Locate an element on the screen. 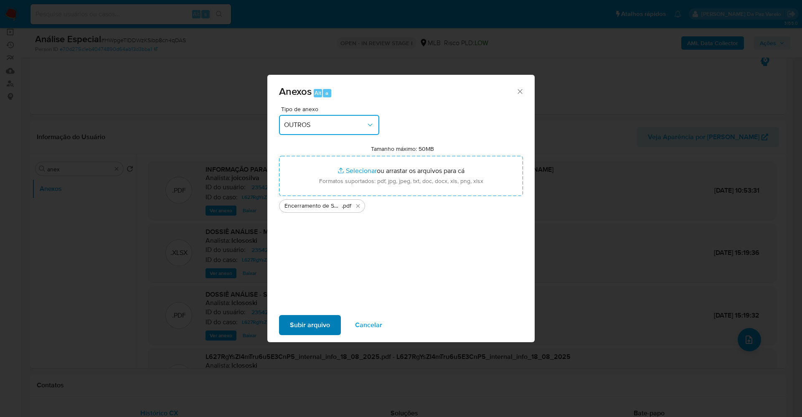 The width and height of the screenshot is (802, 417). span: OUTROS is located at coordinates (325, 125).